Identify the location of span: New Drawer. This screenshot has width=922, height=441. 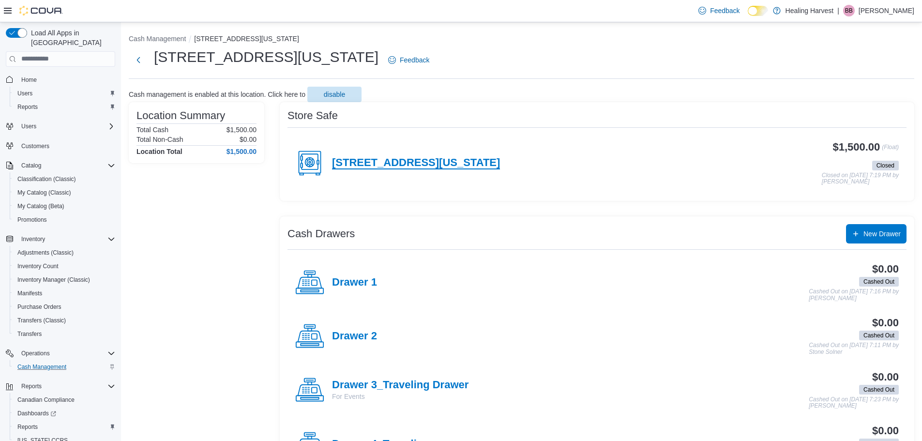
(882, 234).